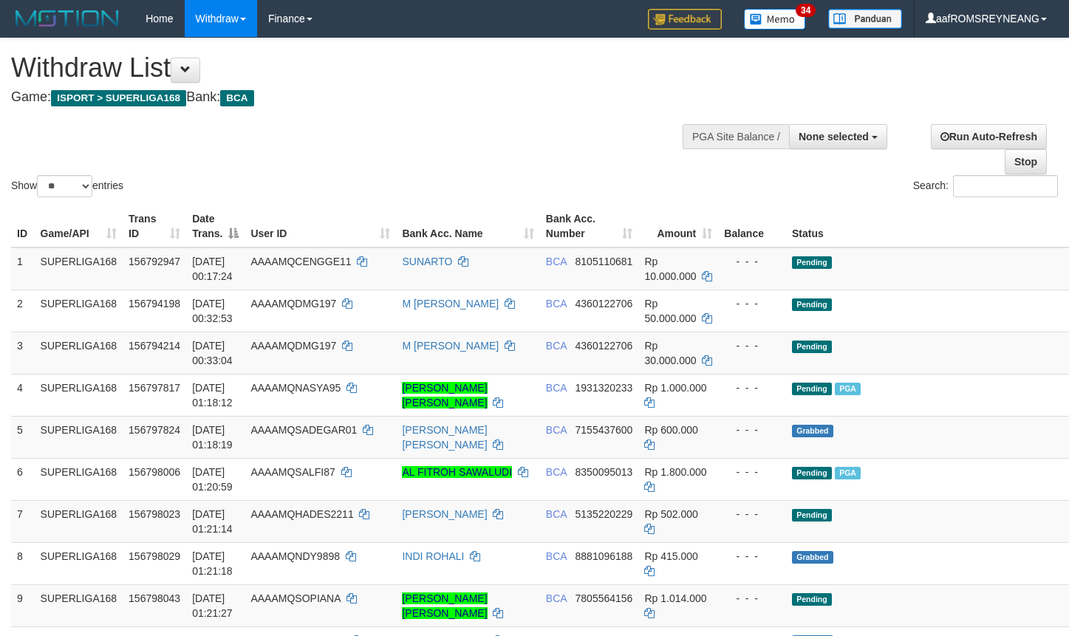 The width and height of the screenshot is (1069, 636). Describe the element at coordinates (590, 226) in the screenshot. I see `th: Bank Acc. Number: activate to sort column ascending` at that location.